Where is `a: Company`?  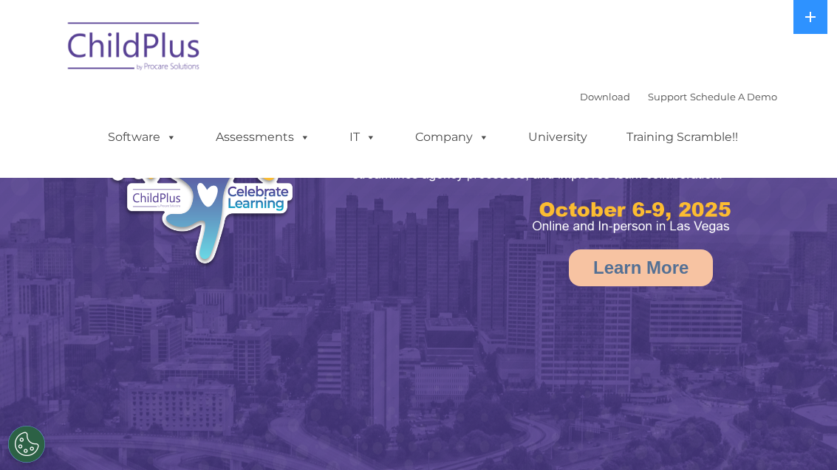 a: Company is located at coordinates (452, 137).